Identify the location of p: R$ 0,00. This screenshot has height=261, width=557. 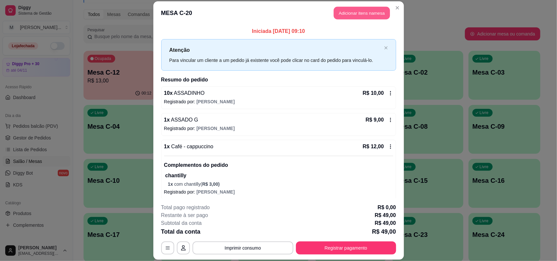
(387, 208).